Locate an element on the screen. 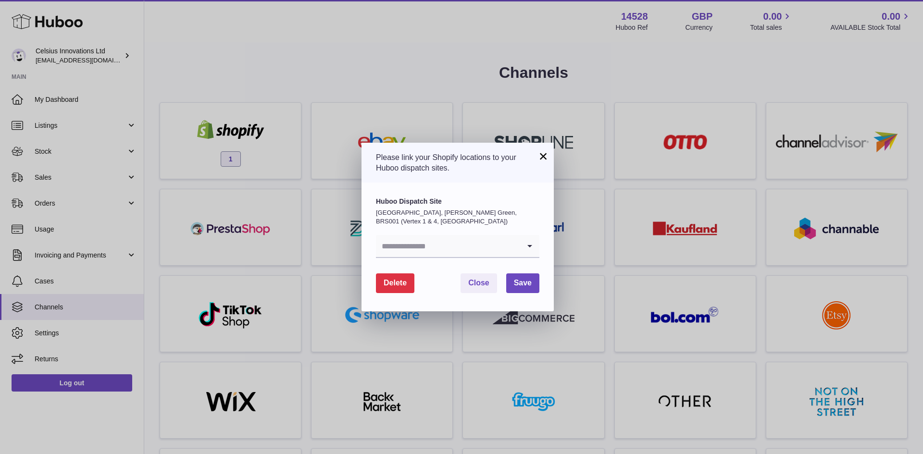  p: Please link your Shopify locations to your Huboo dispatch sites. is located at coordinates (458, 163).